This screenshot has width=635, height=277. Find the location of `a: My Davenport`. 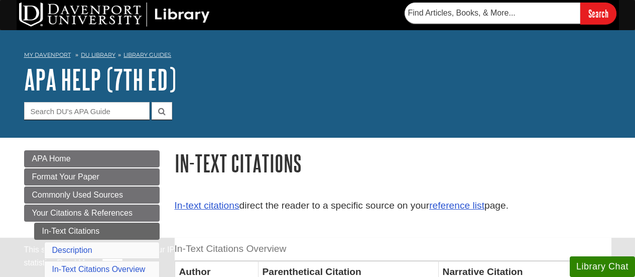

a: My Davenport is located at coordinates (47, 55).